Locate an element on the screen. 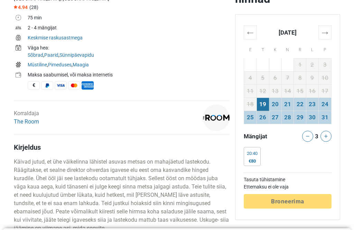  td: 5 is located at coordinates (263, 78).